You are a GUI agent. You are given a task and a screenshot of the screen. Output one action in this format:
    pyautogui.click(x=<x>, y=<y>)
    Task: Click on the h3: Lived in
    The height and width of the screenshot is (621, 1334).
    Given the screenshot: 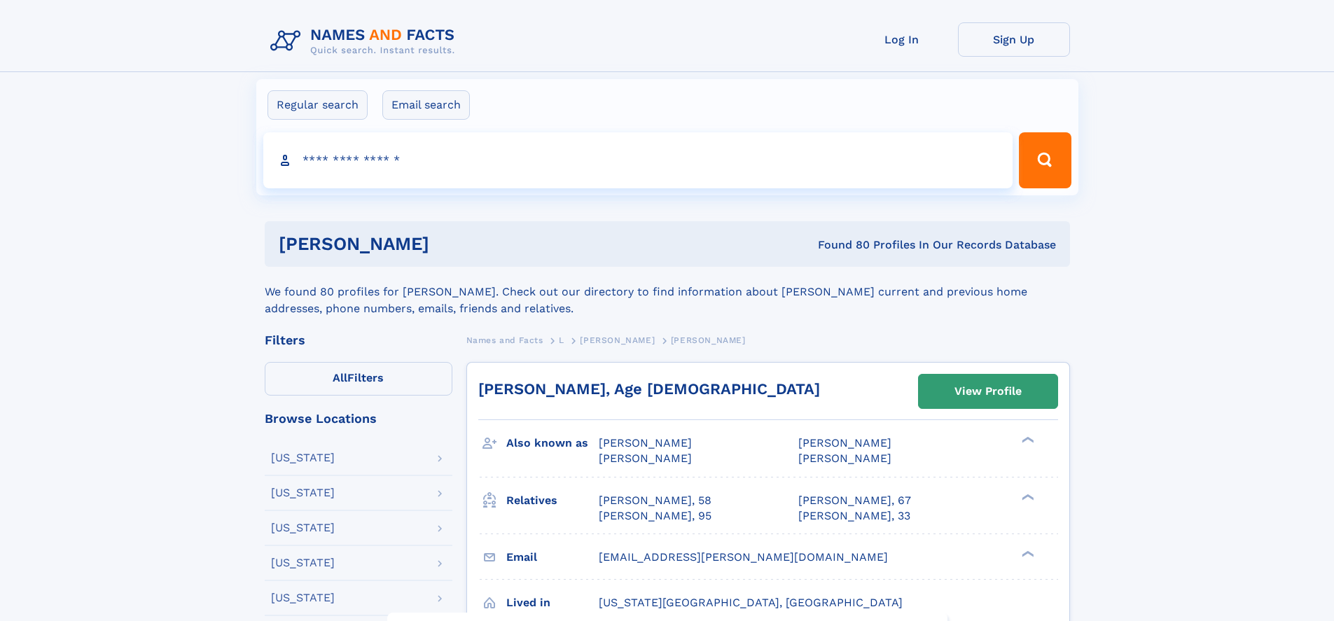 What is the action you would take?
    pyautogui.click(x=552, y=603)
    